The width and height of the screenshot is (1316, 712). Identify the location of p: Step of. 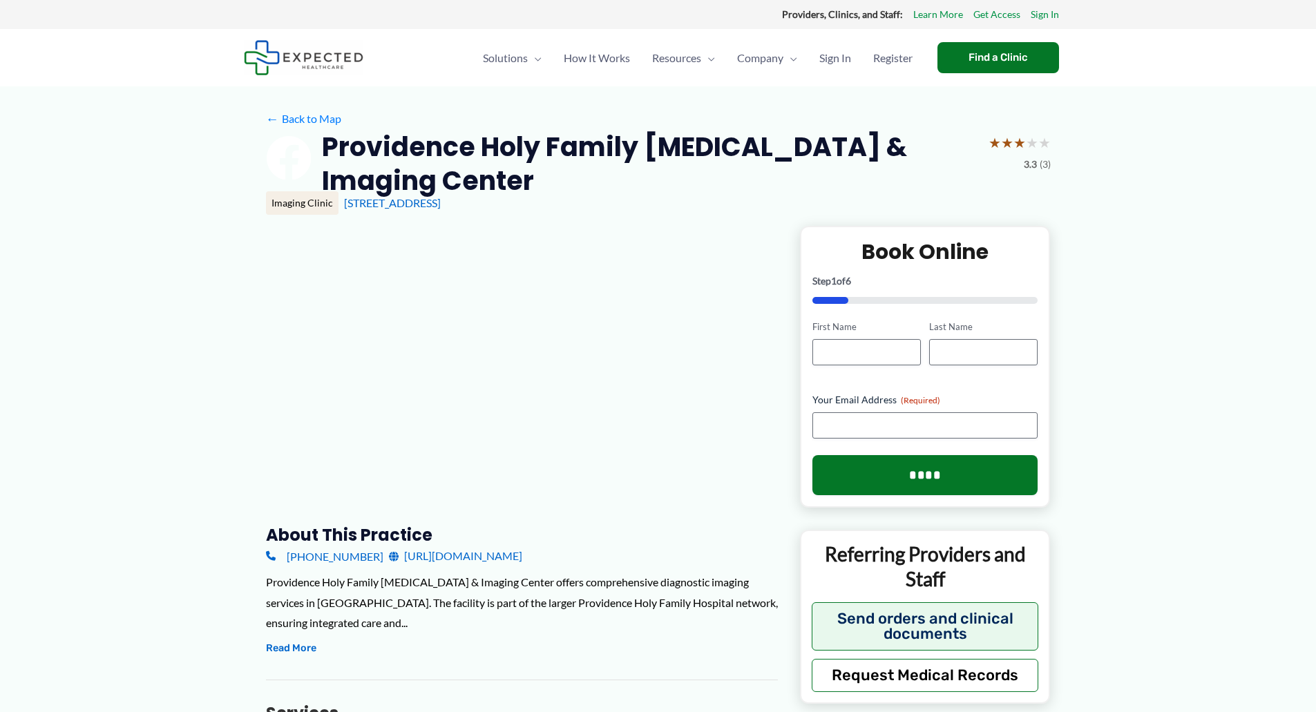
(925, 281).